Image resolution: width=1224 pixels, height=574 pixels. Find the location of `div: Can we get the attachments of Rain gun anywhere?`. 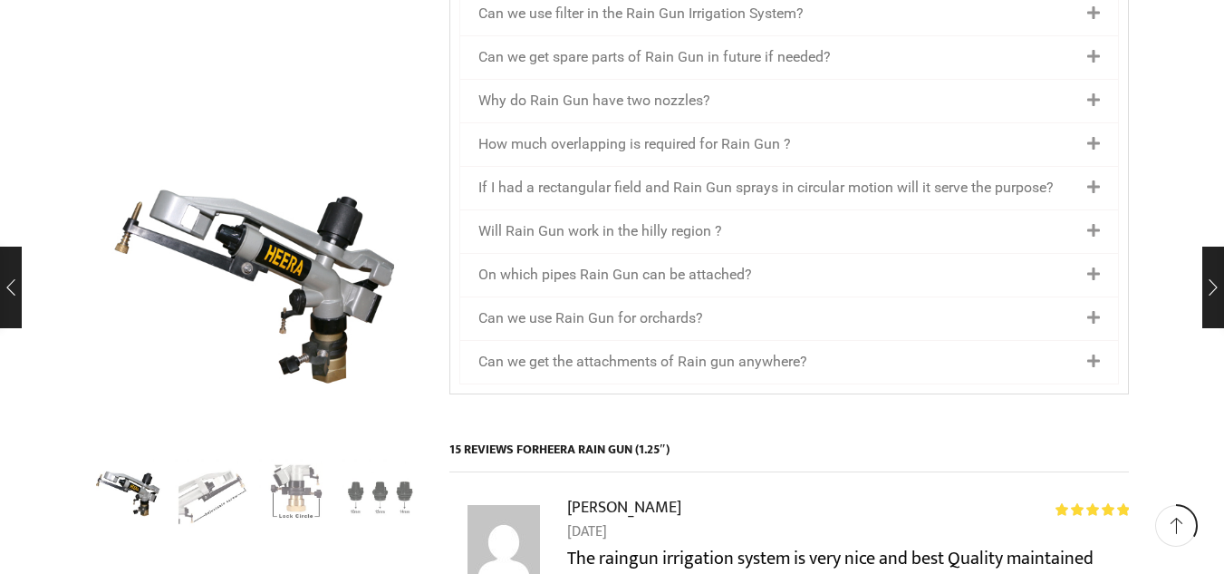

div: Can we get the attachments of Rain gun anywhere? is located at coordinates (789, 362).